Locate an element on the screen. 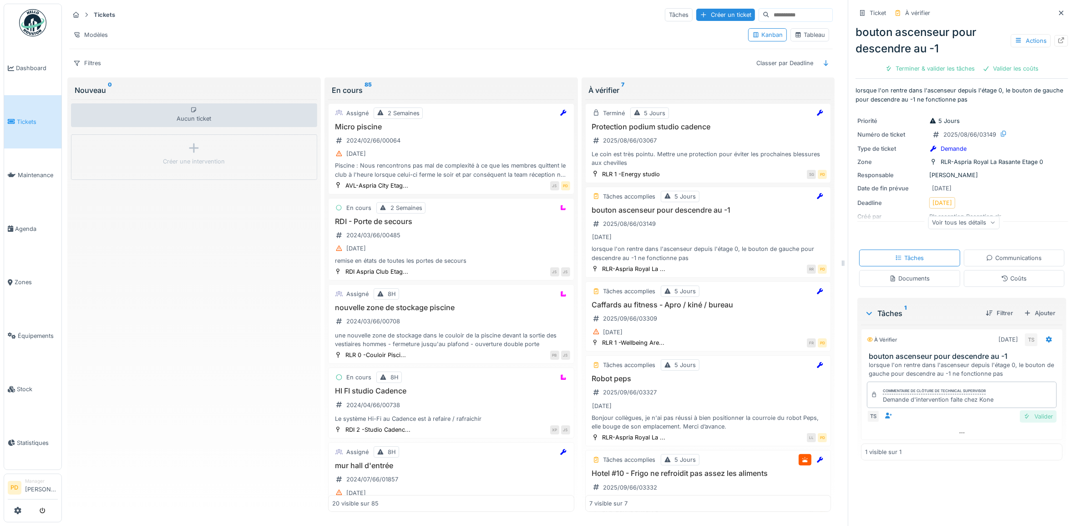 The height and width of the screenshot is (526, 1079). div: RLR-Aspria Royal La Rasante Etage 0 is located at coordinates (992, 162).